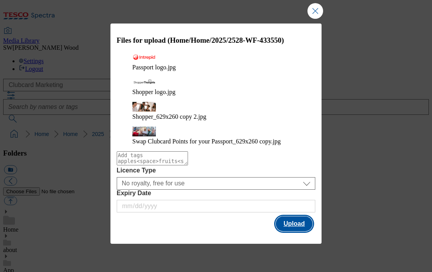  I want to click on button: Upload, so click(294, 224).